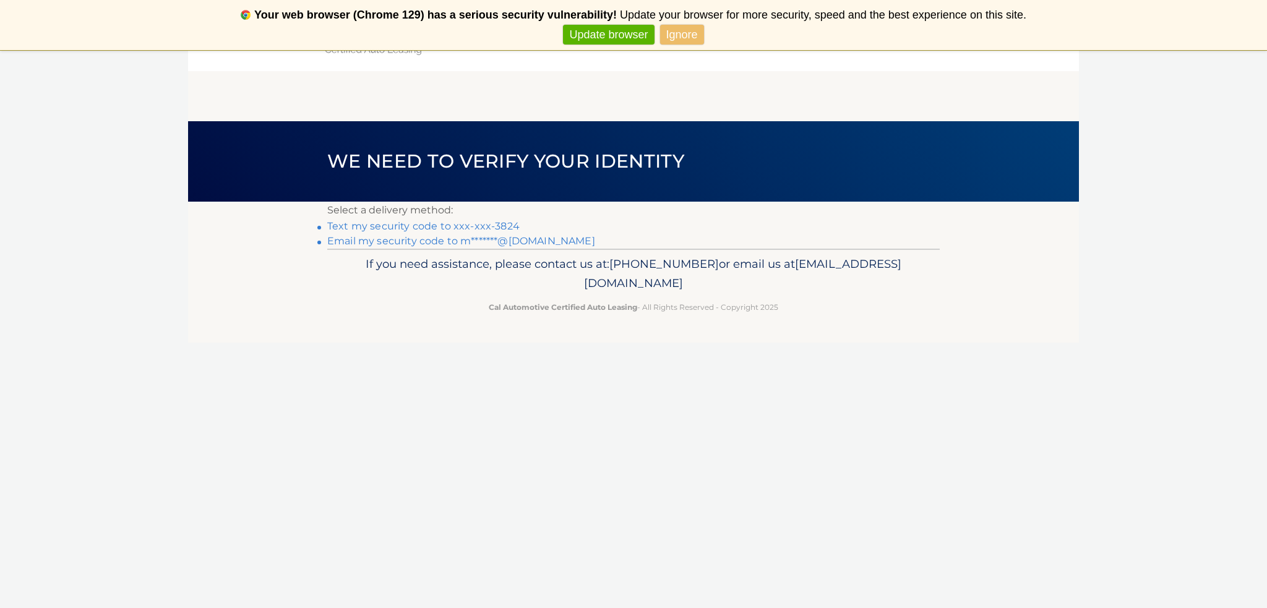 This screenshot has height=608, width=1267. Describe the element at coordinates (423, 226) in the screenshot. I see `a: Text my security code to xxx-xxx-3824` at that location.